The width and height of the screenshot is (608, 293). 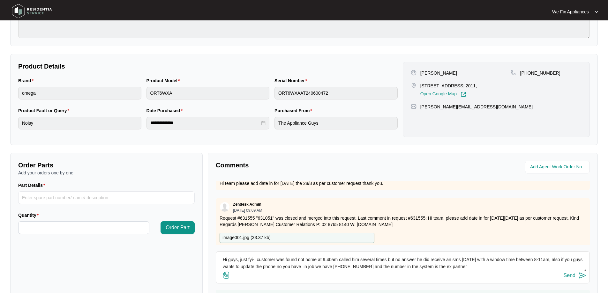 I want to click on label: Date Purchased, so click(x=166, y=111).